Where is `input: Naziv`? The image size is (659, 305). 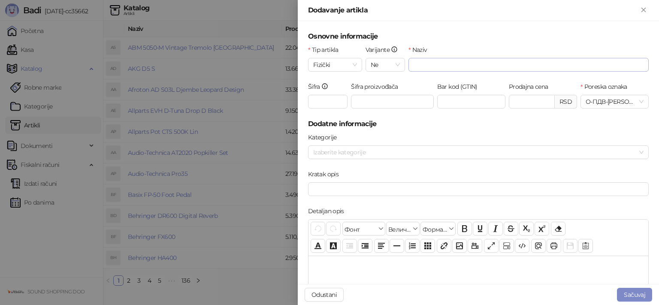
input: Naziv is located at coordinates (529, 65).